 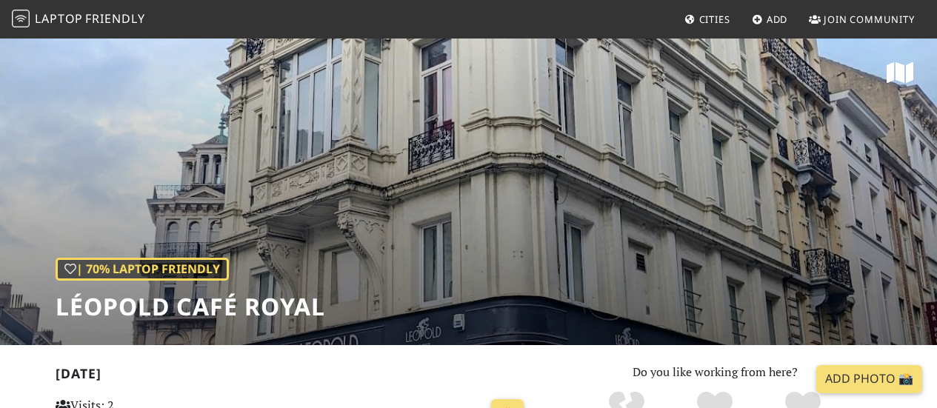 What do you see at coordinates (115, 19) in the screenshot?
I see `span: Friendly` at bounding box center [115, 19].